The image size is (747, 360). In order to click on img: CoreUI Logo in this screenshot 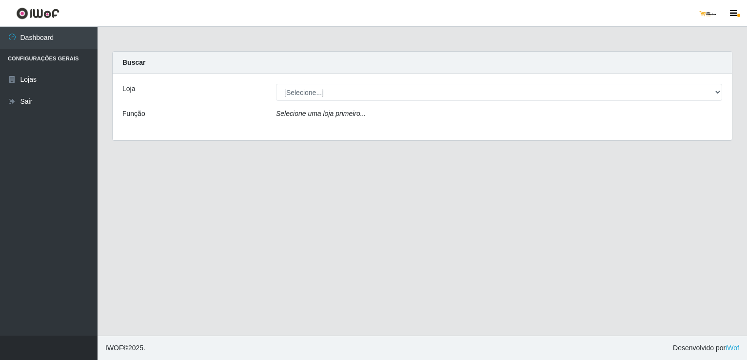, I will do `click(38, 13)`.